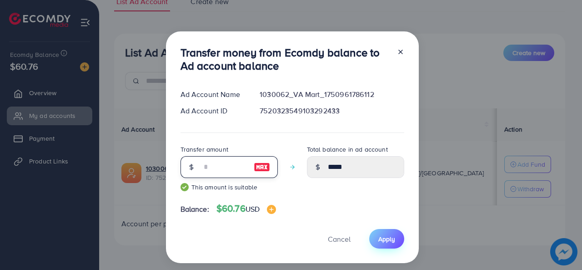 Image resolution: width=582 pixels, height=270 pixels. I want to click on label: Transfer amount, so click(204, 149).